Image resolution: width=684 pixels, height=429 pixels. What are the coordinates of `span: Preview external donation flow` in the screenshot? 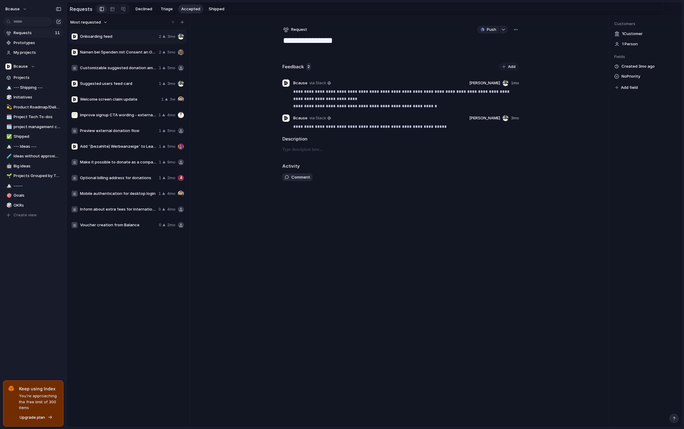 It's located at (118, 131).